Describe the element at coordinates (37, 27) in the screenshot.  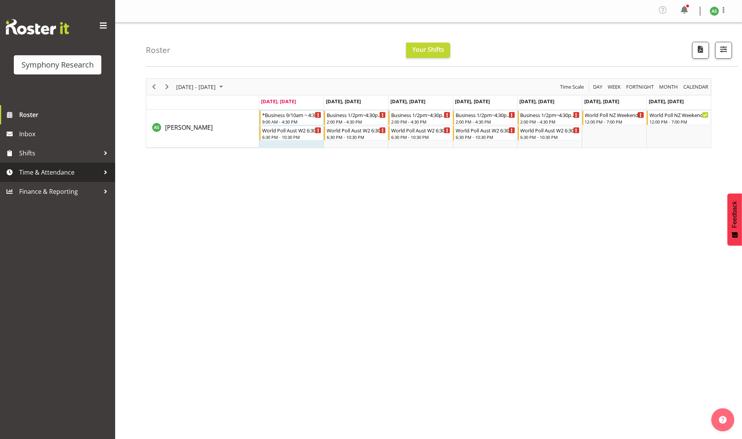
I see `img: Rosterit website logo` at that location.